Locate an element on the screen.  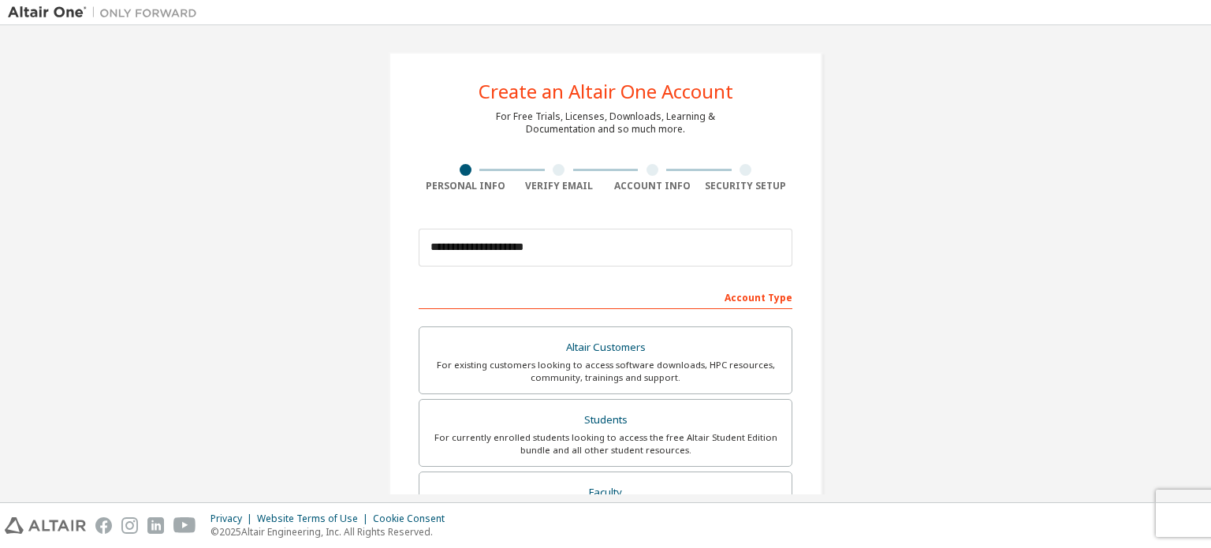
img: youtube.svg is located at coordinates (184, 525).